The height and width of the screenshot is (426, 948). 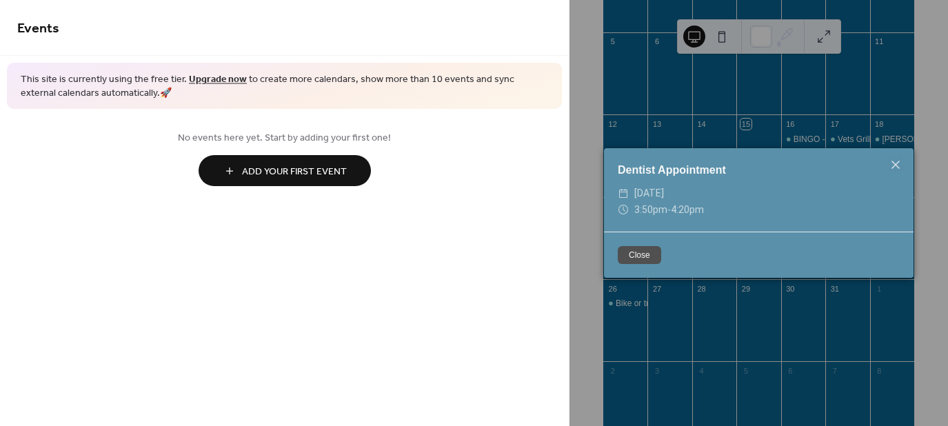 I want to click on div: Dentist Appointment, so click(x=758, y=170).